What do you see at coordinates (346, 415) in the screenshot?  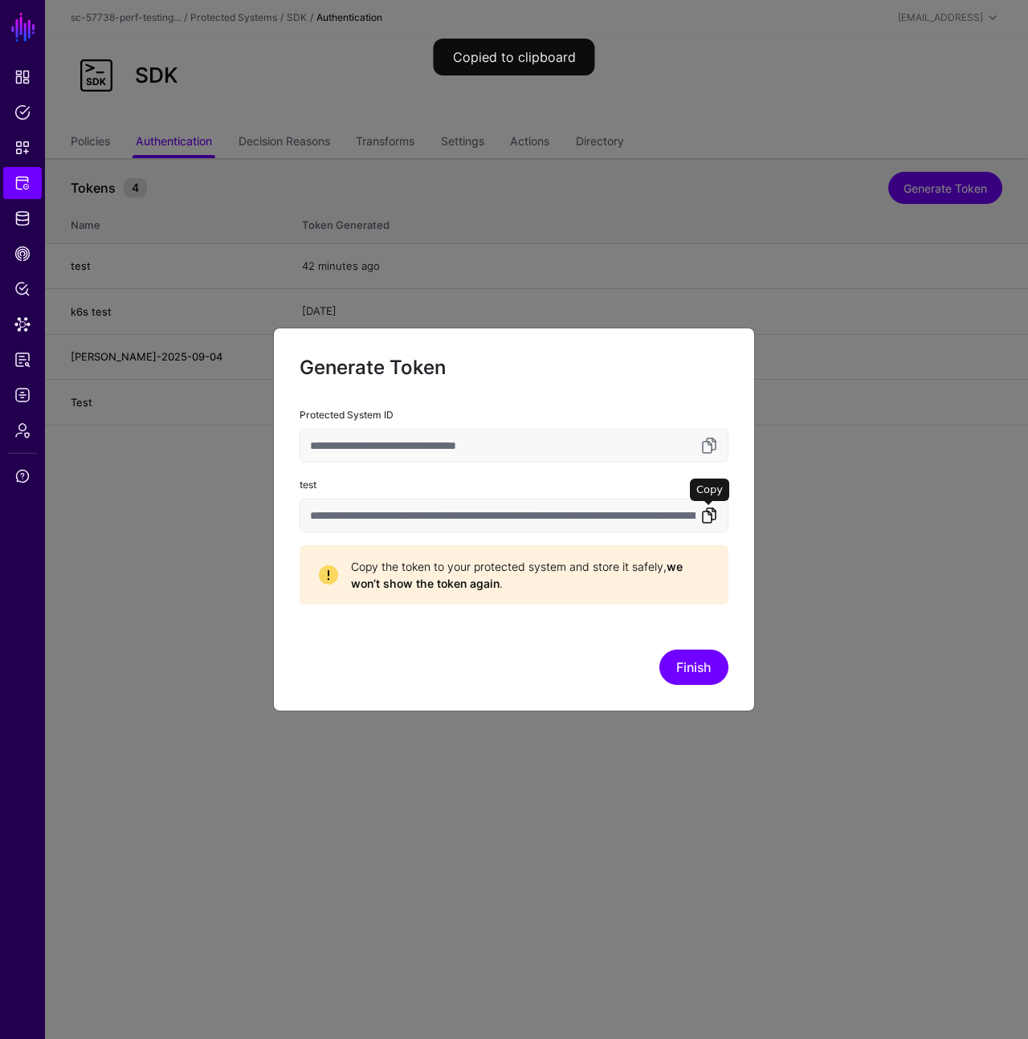 I see `label: Protected System ID` at bounding box center [346, 415].